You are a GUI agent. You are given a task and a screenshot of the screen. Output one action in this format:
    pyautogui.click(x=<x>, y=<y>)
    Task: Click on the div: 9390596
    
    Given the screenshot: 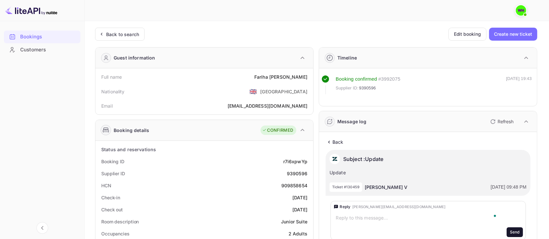 What is the action you would take?
    pyautogui.click(x=297, y=174)
    